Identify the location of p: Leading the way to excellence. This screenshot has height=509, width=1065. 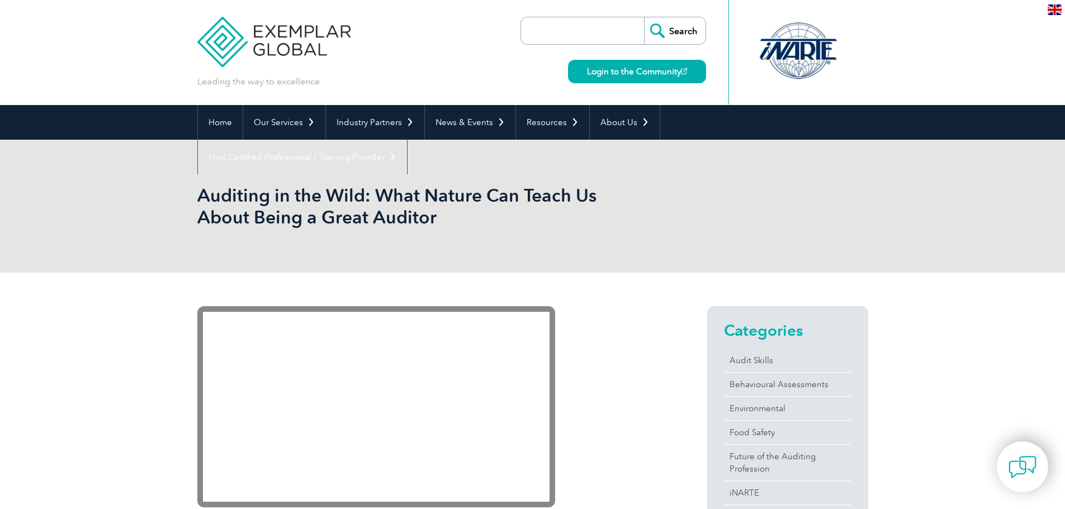
(258, 82).